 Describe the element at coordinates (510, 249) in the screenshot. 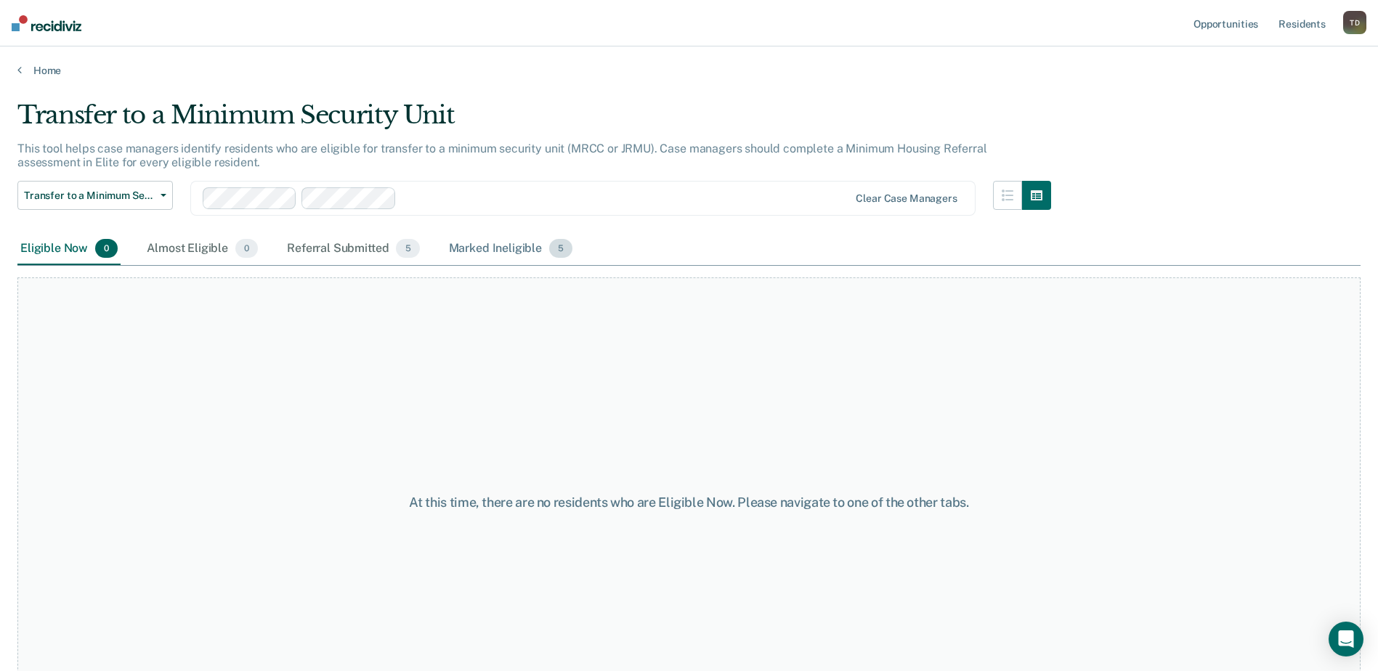

I see `div: Marked Ineligible5` at that location.